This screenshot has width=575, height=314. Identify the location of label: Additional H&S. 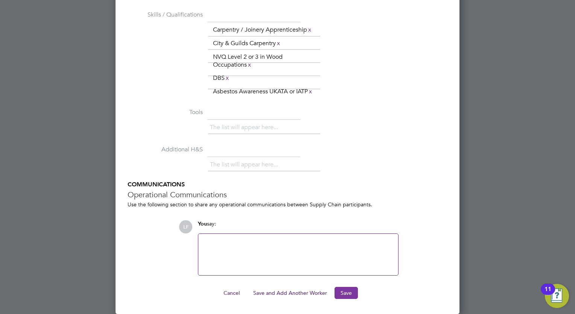
(165, 149).